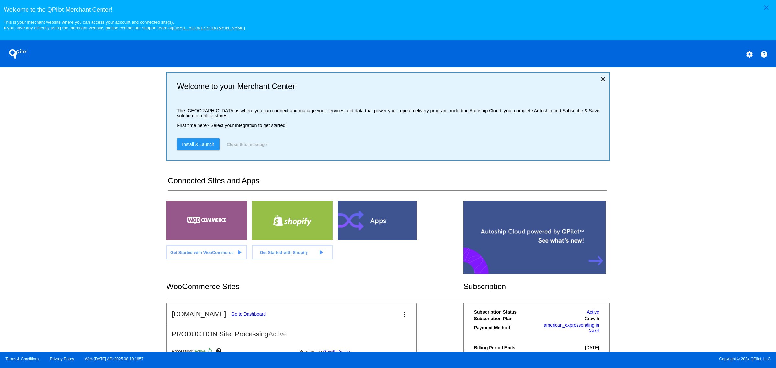 Image resolution: width=776 pixels, height=368 pixels. Describe the element at coordinates (536, 286) in the screenshot. I see `h2: Subscription` at that location.